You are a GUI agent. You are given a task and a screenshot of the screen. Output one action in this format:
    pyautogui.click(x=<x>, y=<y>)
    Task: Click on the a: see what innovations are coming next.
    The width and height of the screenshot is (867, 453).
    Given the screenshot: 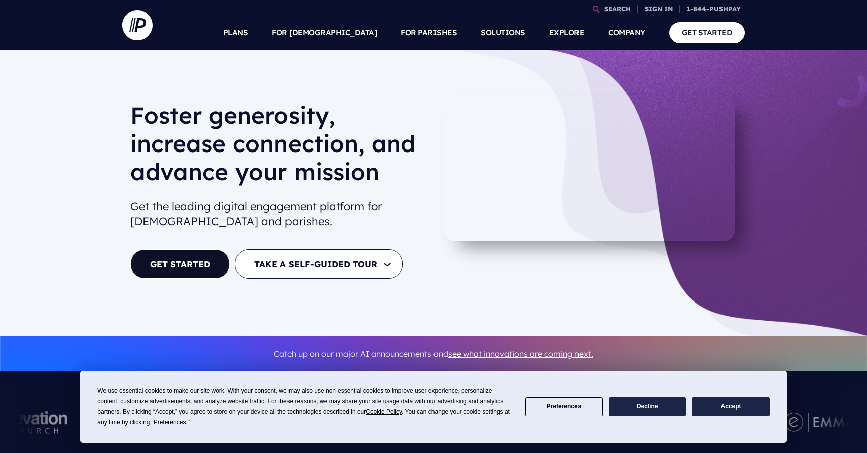 What is the action you would take?
    pyautogui.click(x=521, y=354)
    